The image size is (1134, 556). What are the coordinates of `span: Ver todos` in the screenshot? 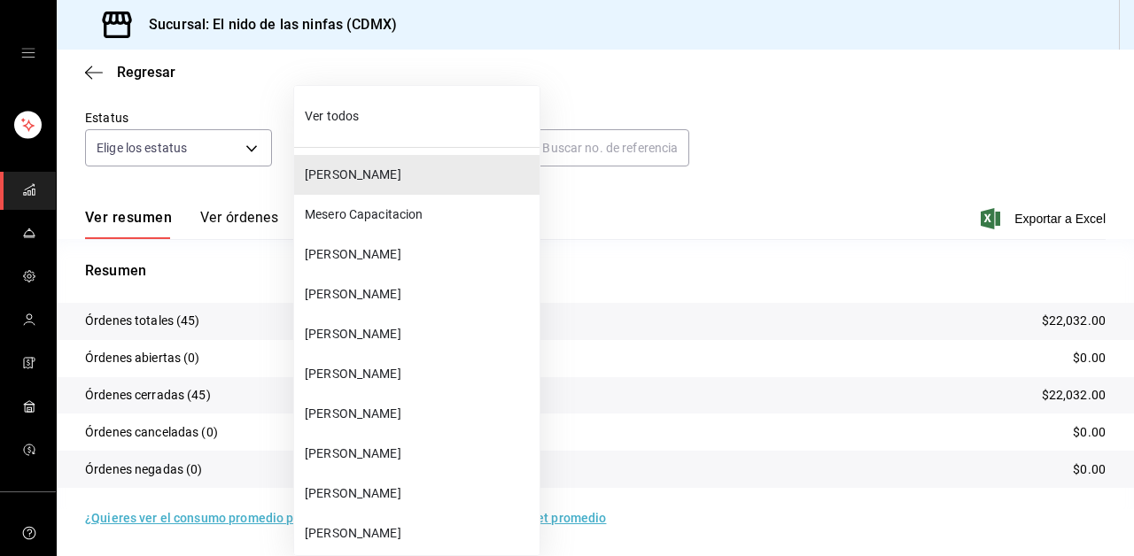 It's located at (418, 116).